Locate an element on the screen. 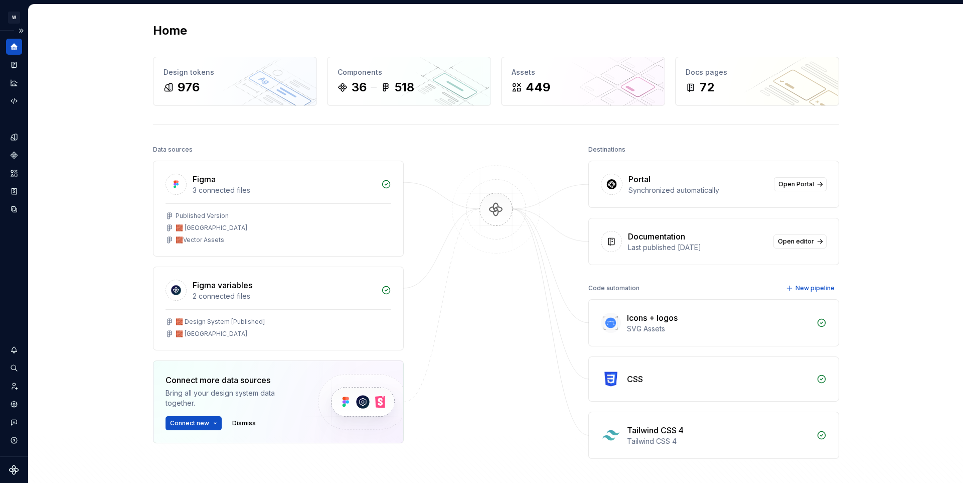 This screenshot has width=963, height=483. button: New pipeline is located at coordinates (811, 288).